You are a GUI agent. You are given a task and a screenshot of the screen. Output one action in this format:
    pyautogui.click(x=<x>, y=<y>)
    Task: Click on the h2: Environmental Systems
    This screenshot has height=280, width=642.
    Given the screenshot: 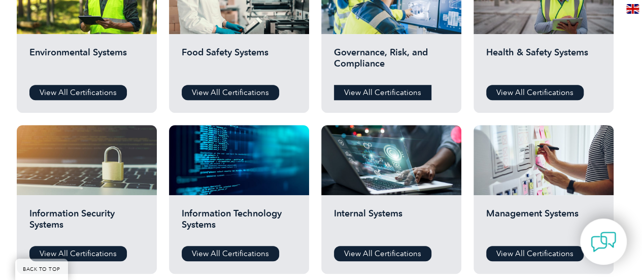 What is the action you would take?
    pyautogui.click(x=87, y=62)
    